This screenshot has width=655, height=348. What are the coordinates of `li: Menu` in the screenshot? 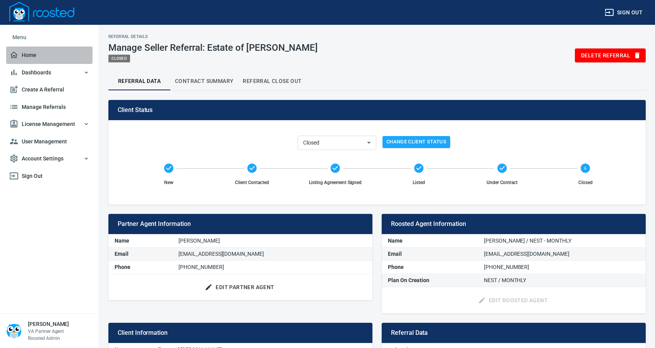 It's located at (49, 37).